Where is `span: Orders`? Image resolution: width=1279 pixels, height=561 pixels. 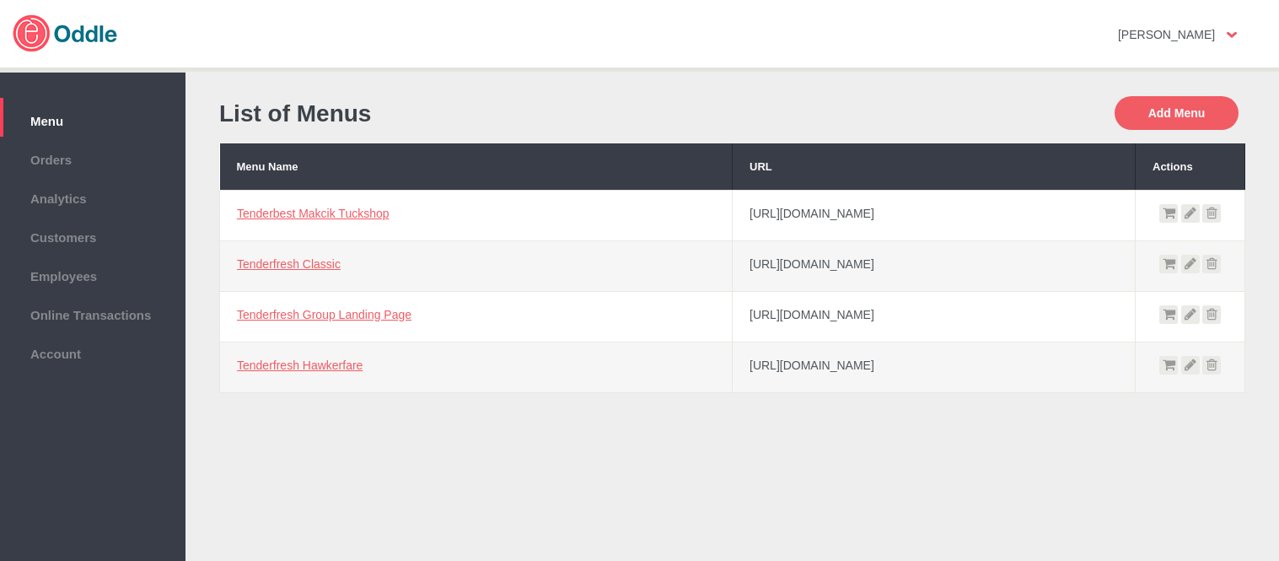
span: Orders is located at coordinates (93, 158).